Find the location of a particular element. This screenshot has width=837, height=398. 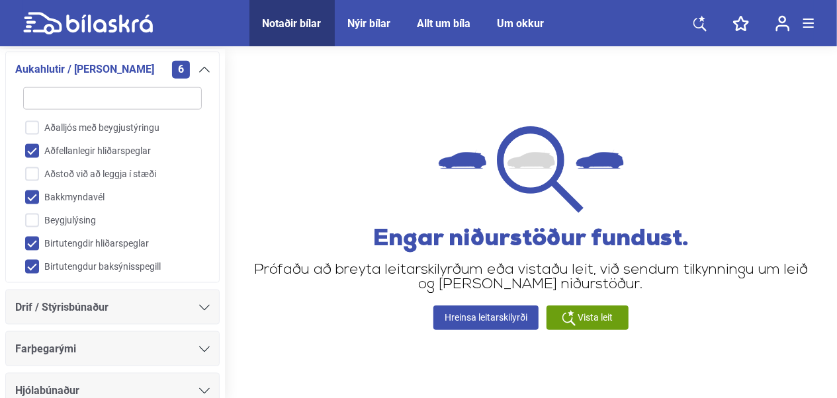

div: Nýir bílar is located at coordinates (369, 23).